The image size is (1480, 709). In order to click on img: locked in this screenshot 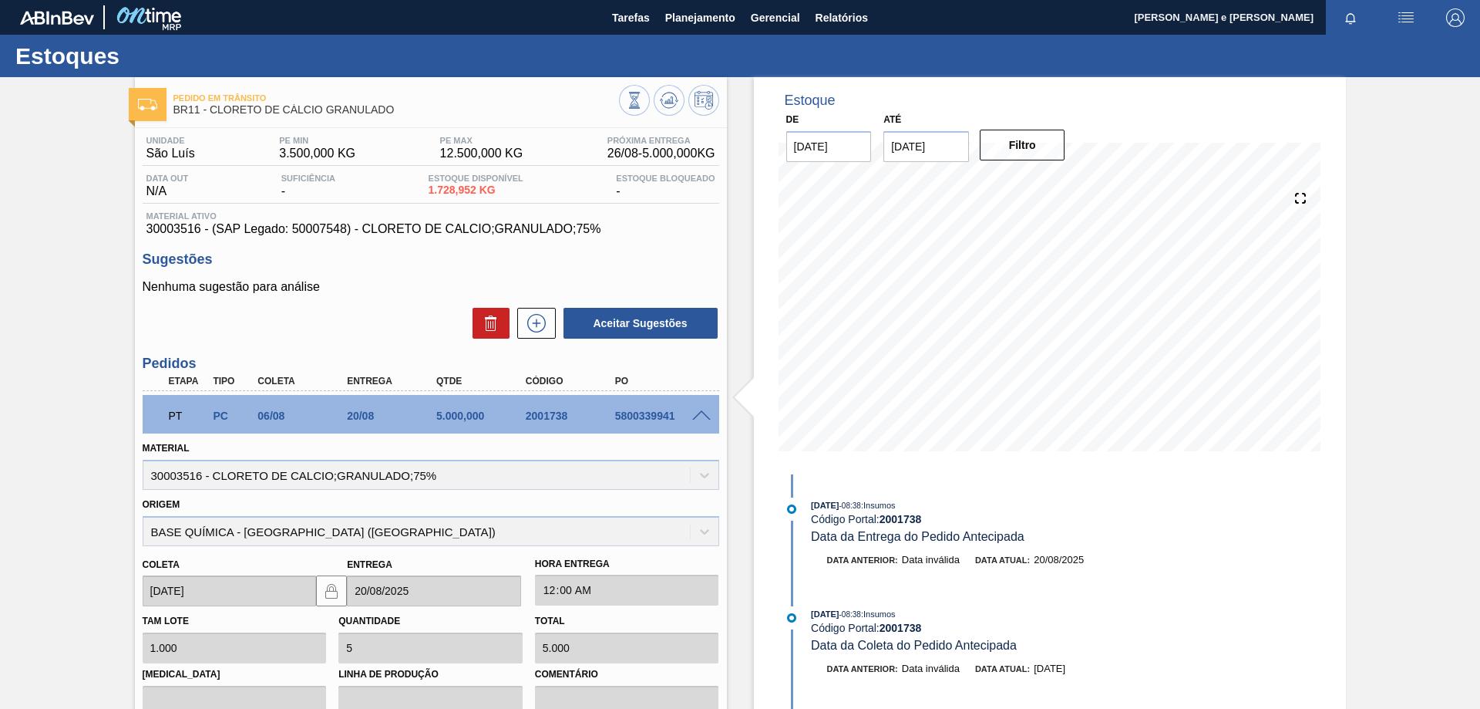, I will do `click(332, 591)`.